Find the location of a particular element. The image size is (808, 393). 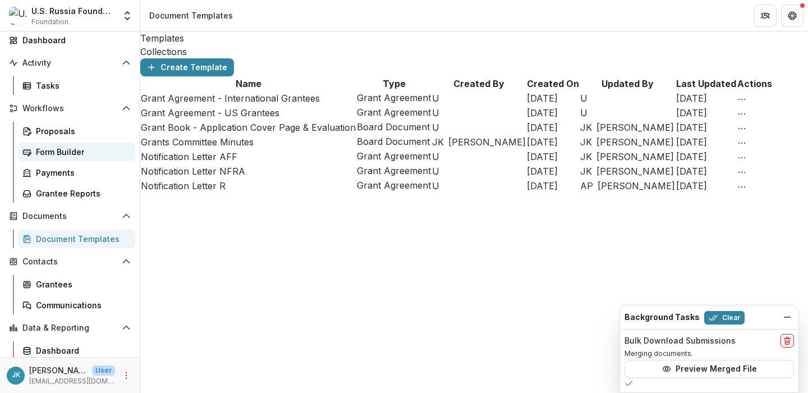

a: Dashboard is located at coordinates (70, 40).